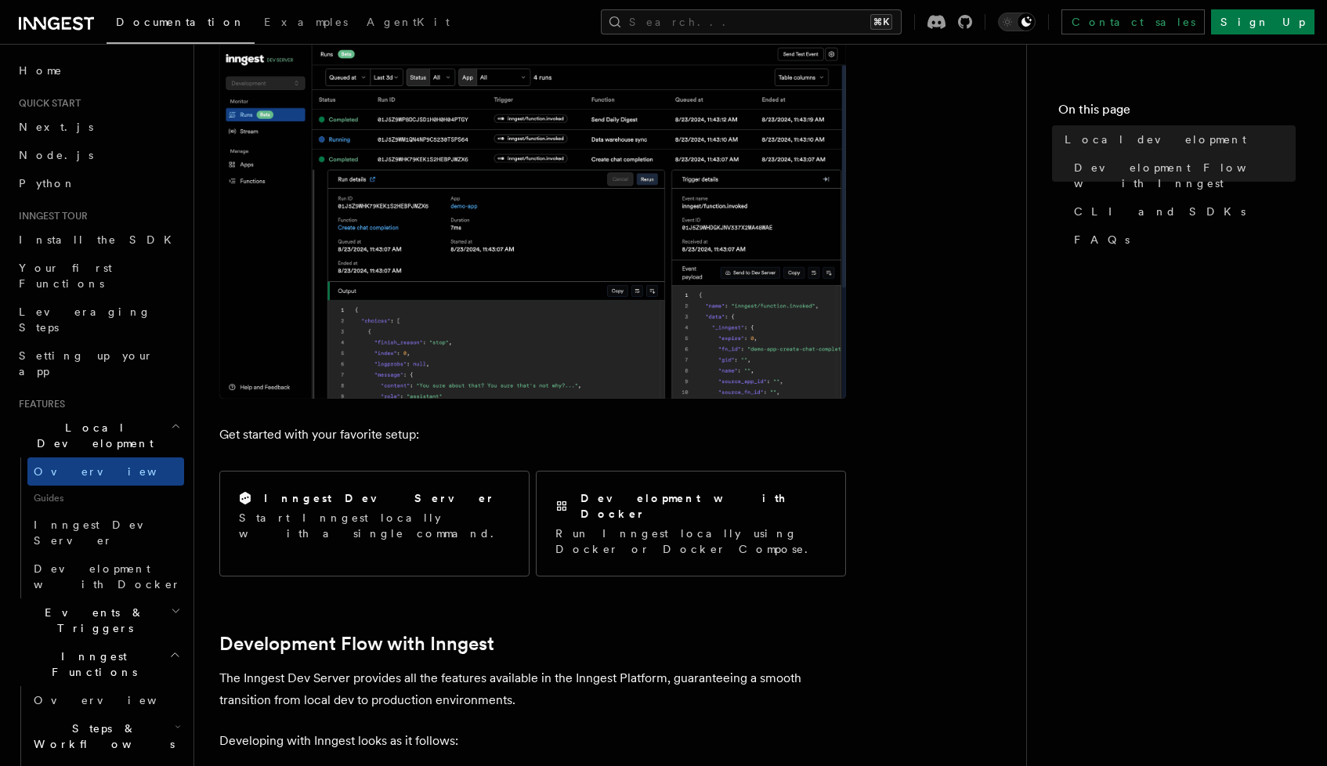 The height and width of the screenshot is (766, 1327). What do you see at coordinates (180, 22) in the screenshot?
I see `span: Documentation` at bounding box center [180, 22].